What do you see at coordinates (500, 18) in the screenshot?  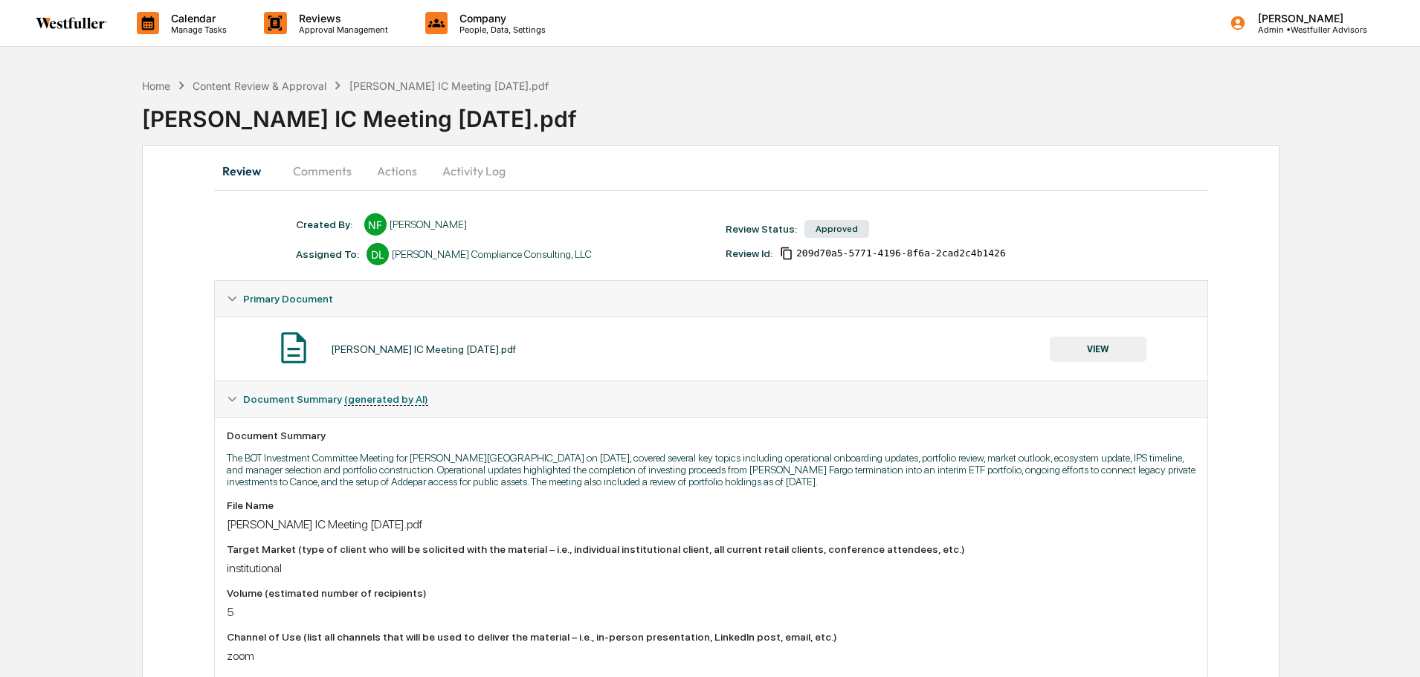 I see `p: Company` at bounding box center [500, 18].